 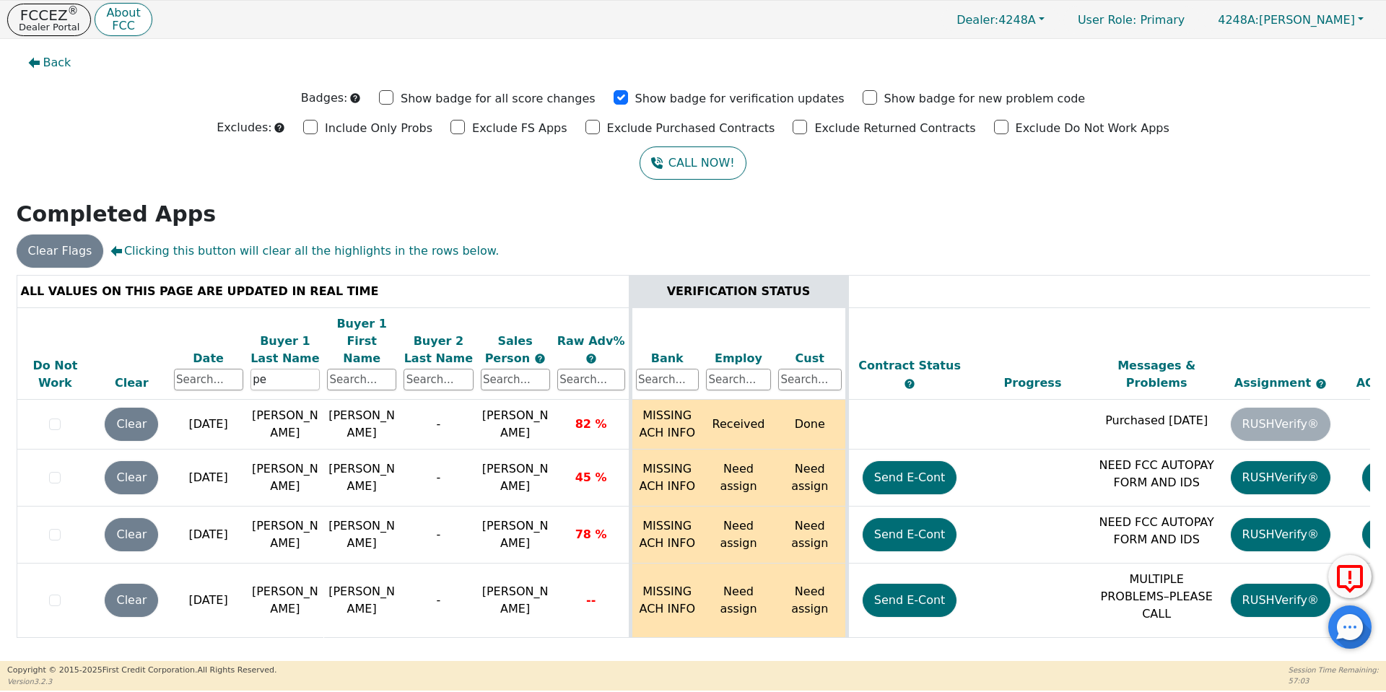 I want to click on a: AboutFCC, so click(x=123, y=19).